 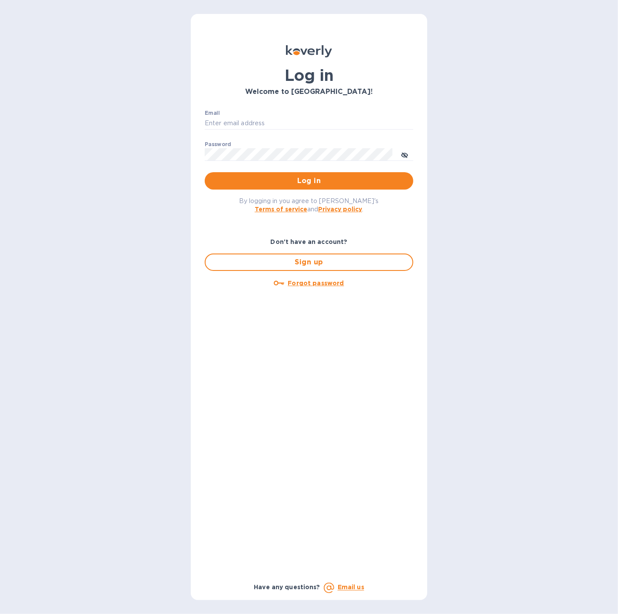 What do you see at coordinates (309, 181) in the screenshot?
I see `button: Log in` at bounding box center [309, 181].